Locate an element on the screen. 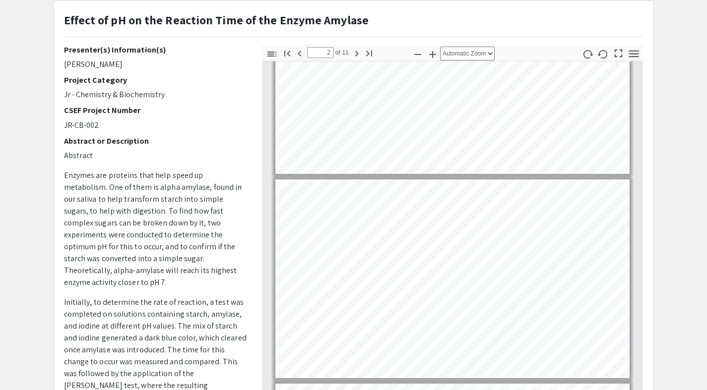 Image resolution: width=707 pixels, height=390 pixels. p: JR-CB-002 is located at coordinates (155, 126).